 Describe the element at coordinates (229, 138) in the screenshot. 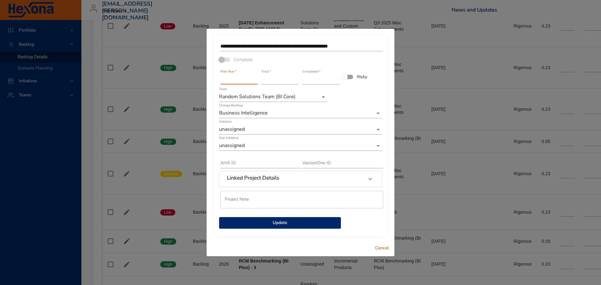

I see `label: Sub Initiative` at that location.